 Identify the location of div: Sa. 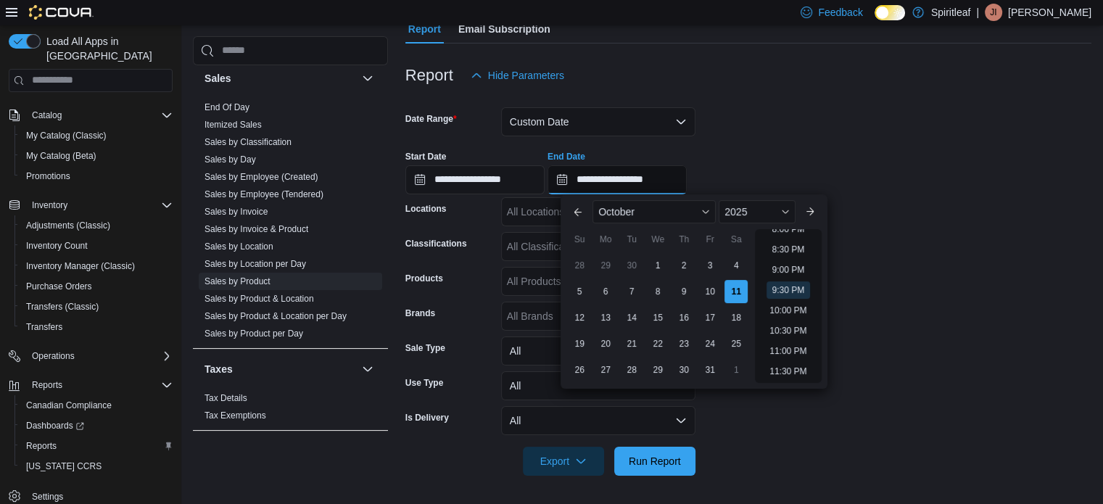
(736, 239).